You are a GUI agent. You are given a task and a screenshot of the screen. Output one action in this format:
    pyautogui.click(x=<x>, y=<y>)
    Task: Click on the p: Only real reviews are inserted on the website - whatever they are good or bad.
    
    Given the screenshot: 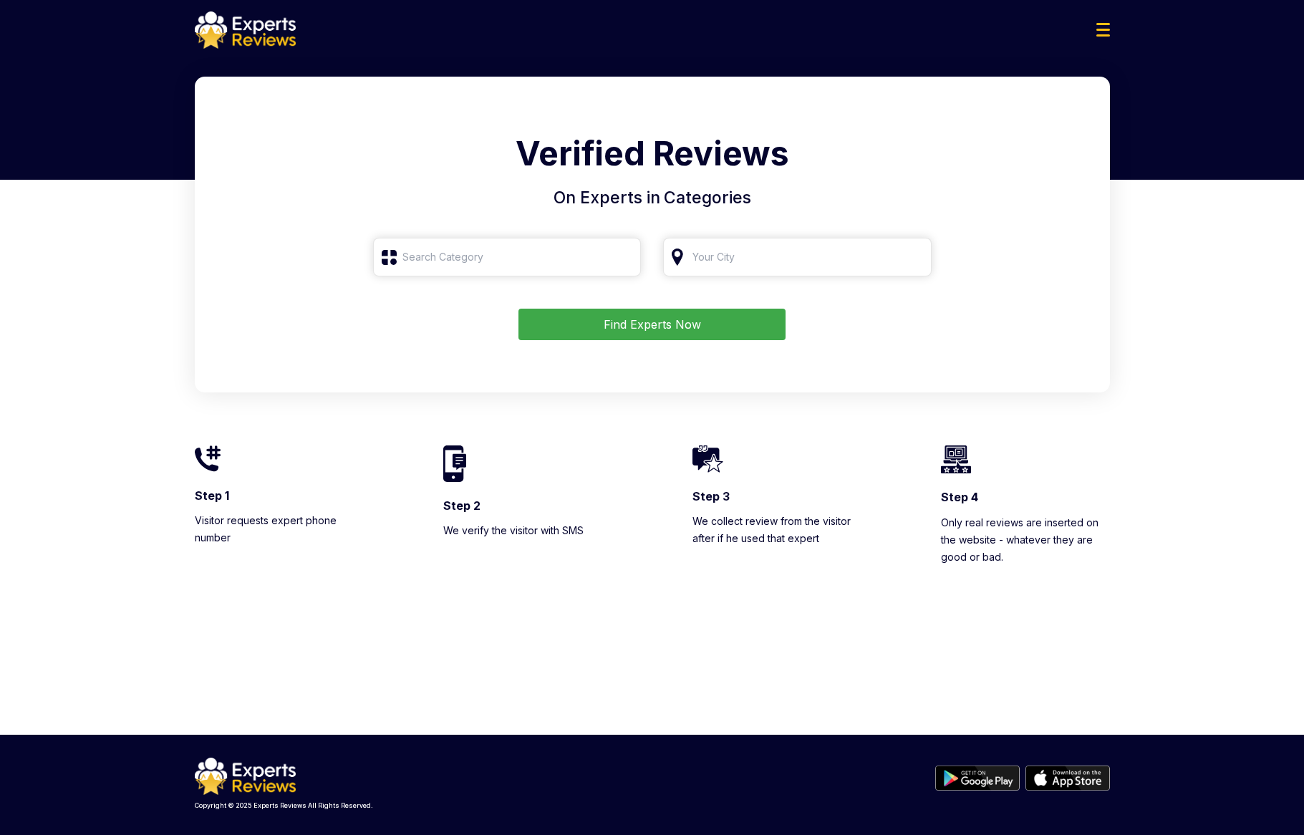 What is the action you would take?
    pyautogui.click(x=1026, y=540)
    